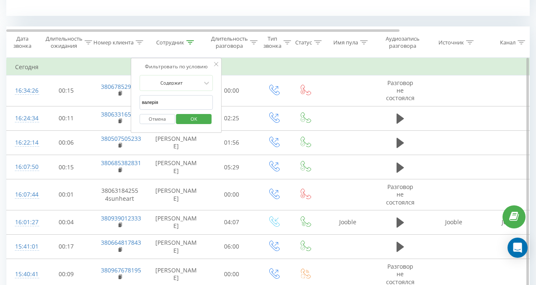  Describe the element at coordinates (518, 248) in the screenshot. I see `div: Open Intercom Messenger` at that location.